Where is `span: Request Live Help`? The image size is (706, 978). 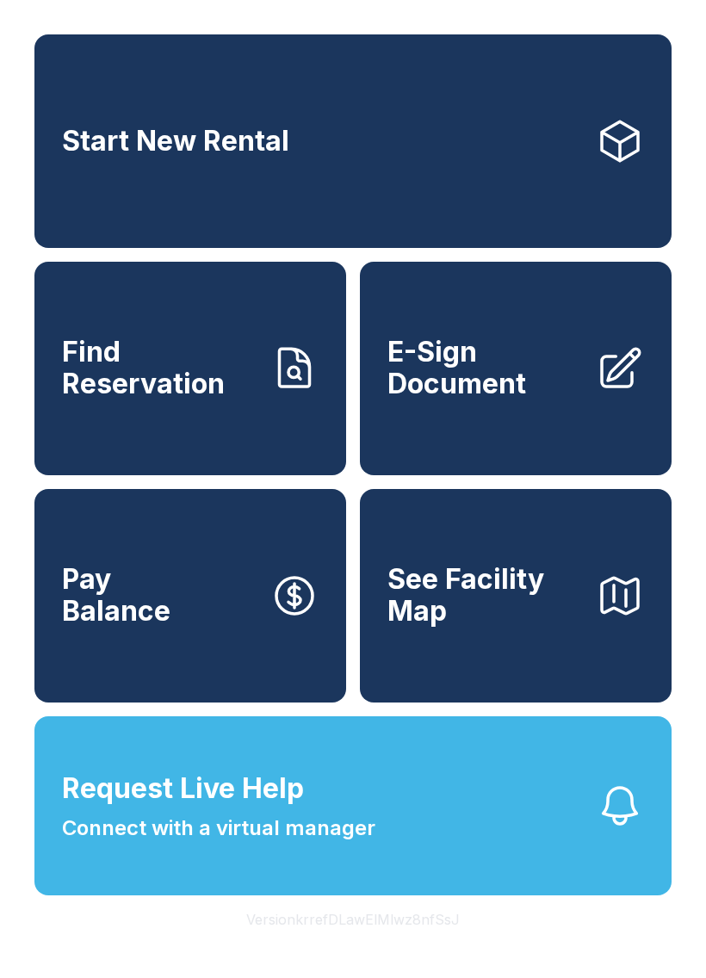 span: Request Live Help is located at coordinates (182, 788).